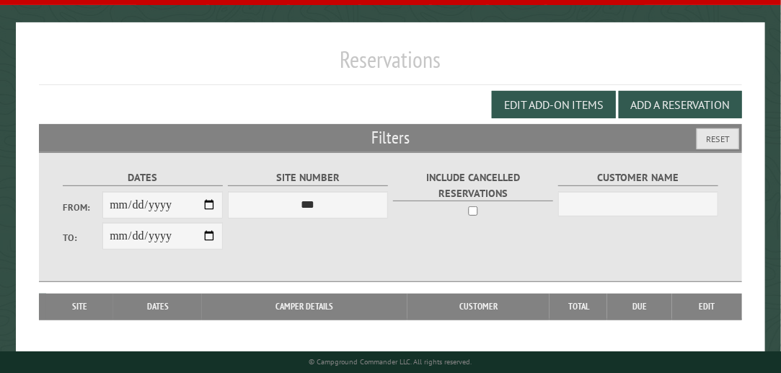 Image resolution: width=781 pixels, height=373 pixels. I want to click on button: Add a Reservation, so click(680, 105).